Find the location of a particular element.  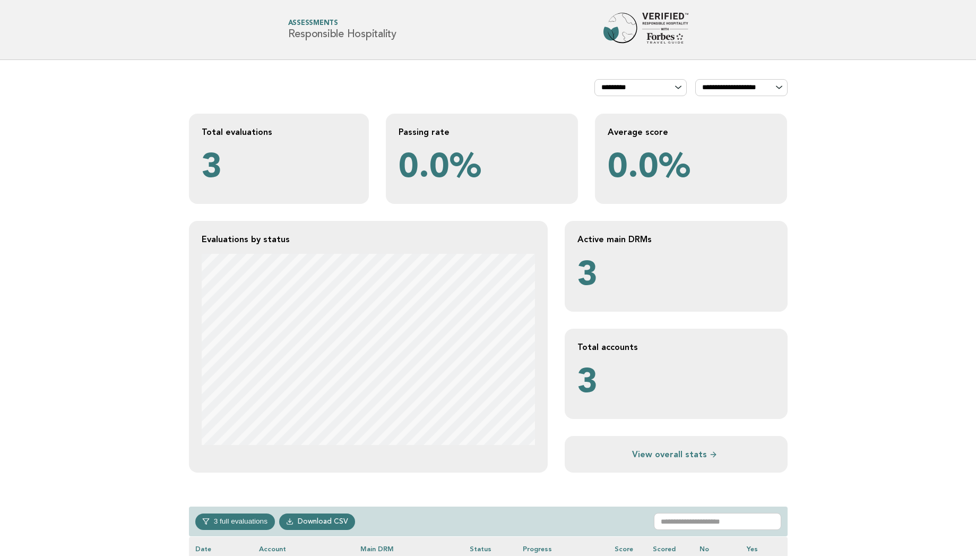

a: Download CSV is located at coordinates (317, 521).